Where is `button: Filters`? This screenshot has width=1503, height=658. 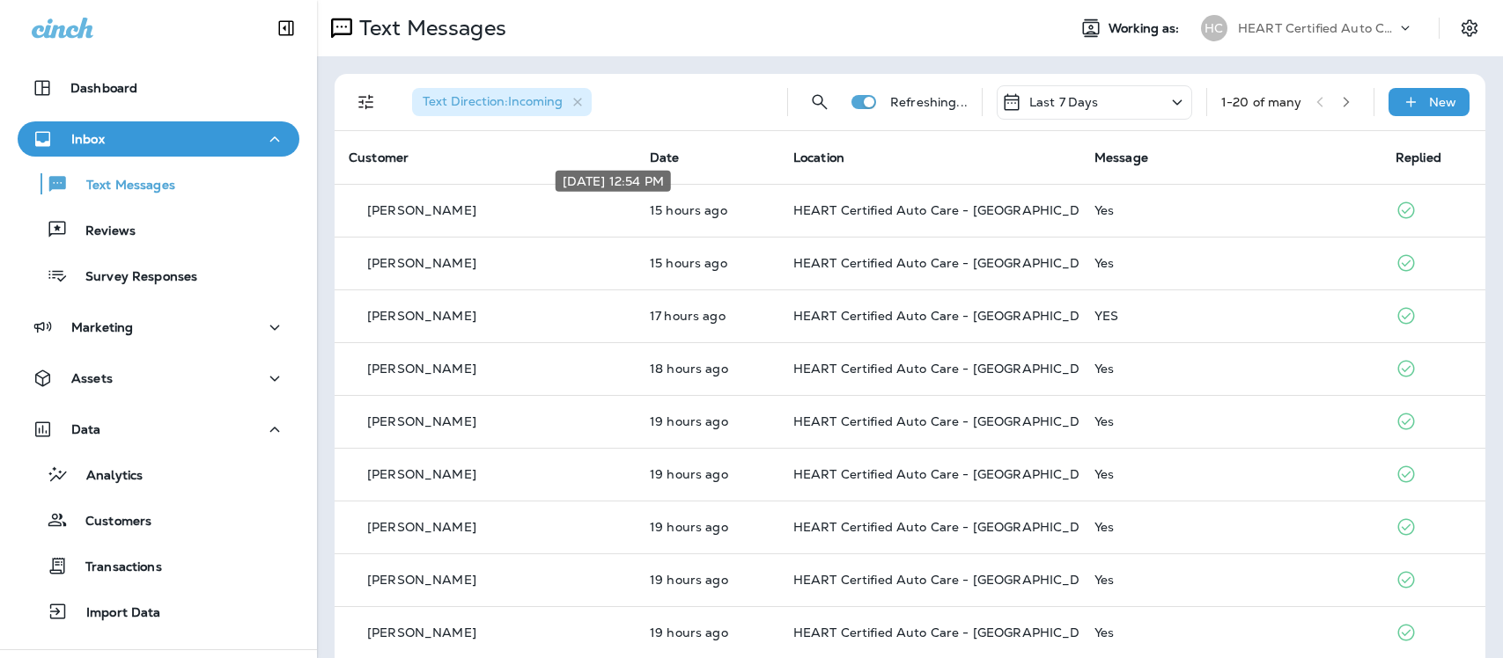 button: Filters is located at coordinates (366, 102).